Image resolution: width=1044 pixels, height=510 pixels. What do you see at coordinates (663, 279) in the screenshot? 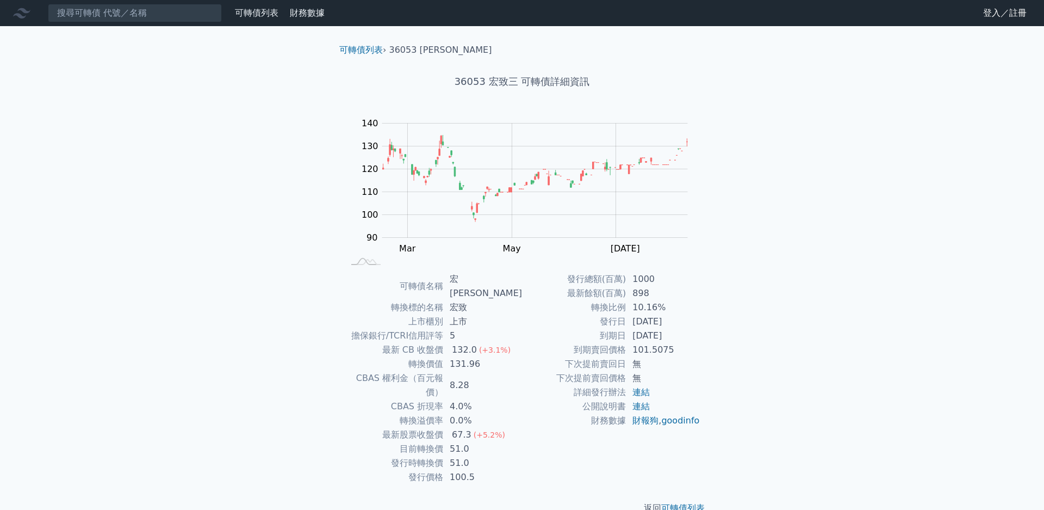
I see `td: 1000` at bounding box center [663, 279].